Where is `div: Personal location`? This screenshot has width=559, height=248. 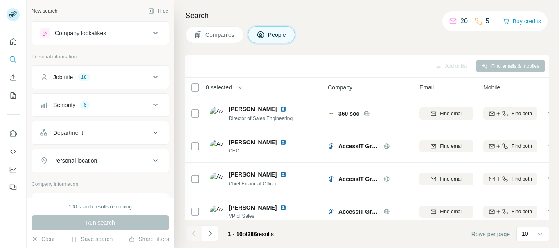 div: Personal location is located at coordinates (75, 161).